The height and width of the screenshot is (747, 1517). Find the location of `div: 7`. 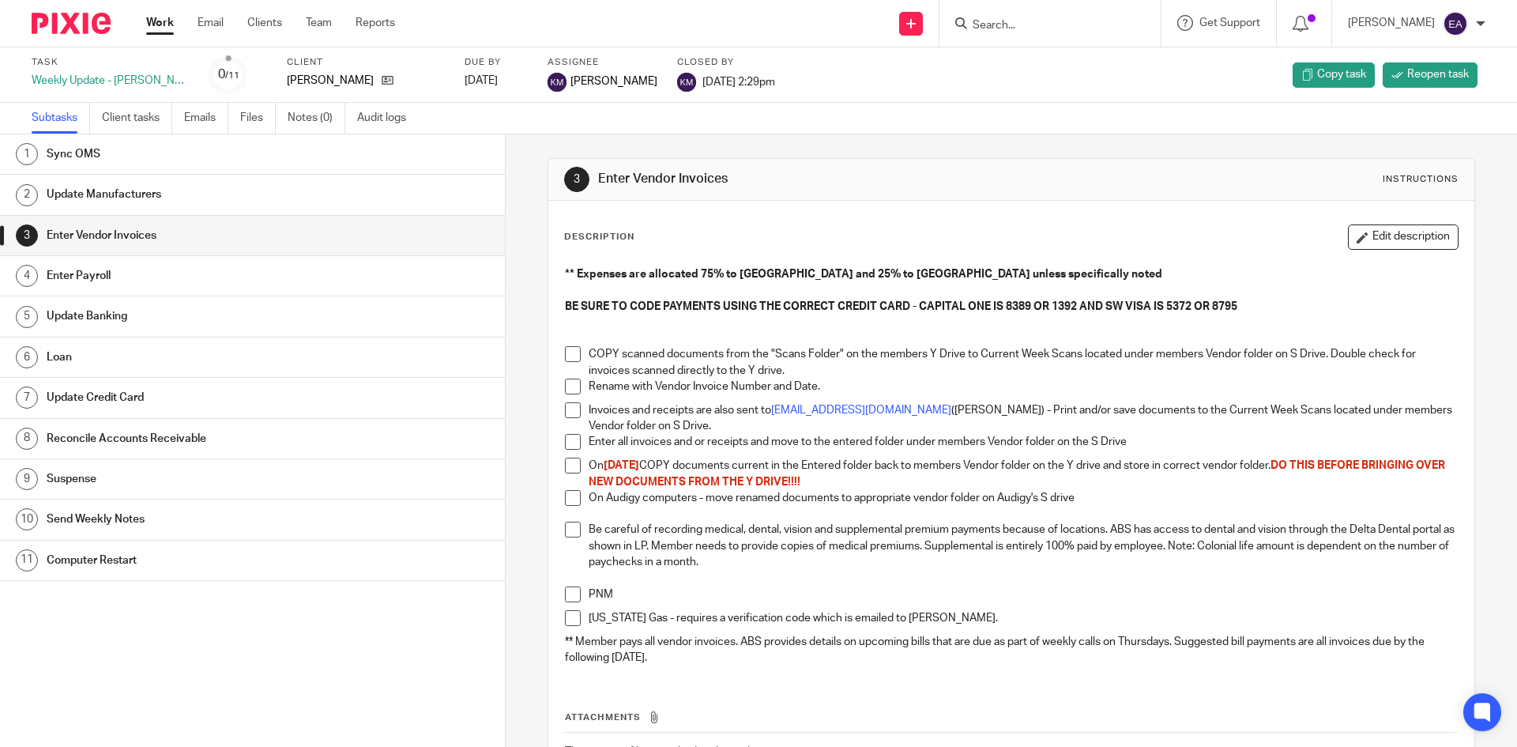

div: 7 is located at coordinates (27, 398).